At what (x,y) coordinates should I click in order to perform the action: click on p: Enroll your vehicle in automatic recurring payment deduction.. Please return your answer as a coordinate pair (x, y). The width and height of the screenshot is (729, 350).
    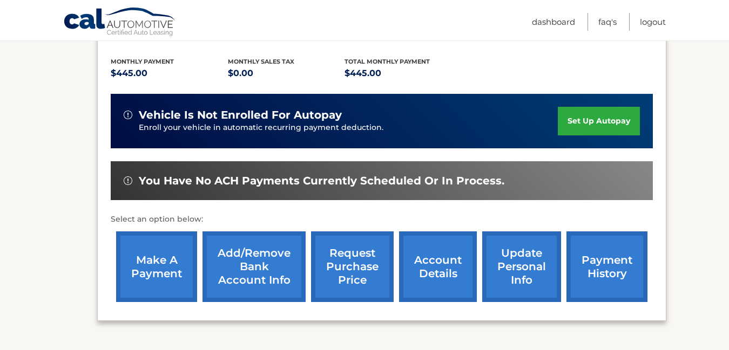
    Looking at the image, I should click on (348, 128).